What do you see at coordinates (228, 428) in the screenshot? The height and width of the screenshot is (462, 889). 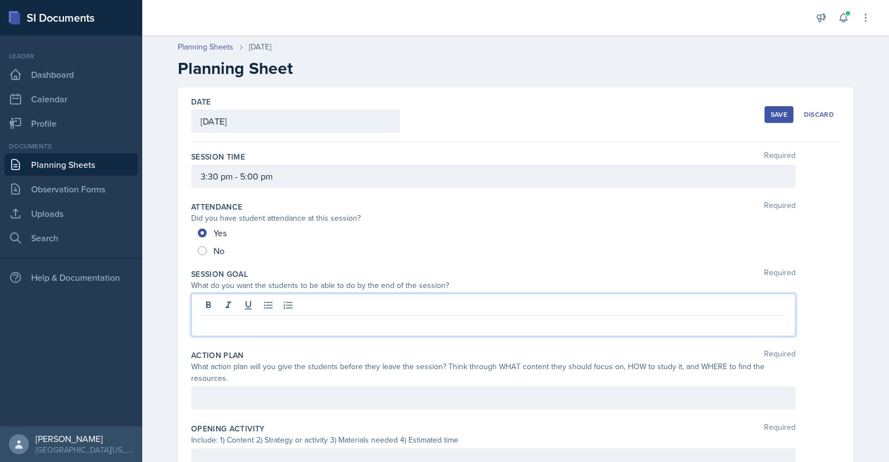 I see `label: Opening Activity` at bounding box center [228, 428].